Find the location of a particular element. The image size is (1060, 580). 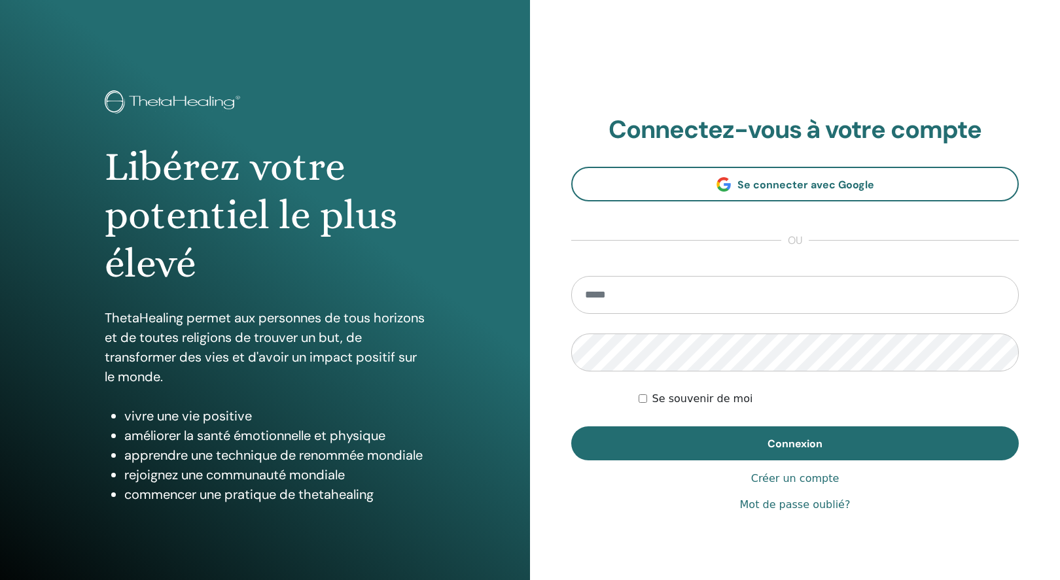

span: ou is located at coordinates (795, 241).